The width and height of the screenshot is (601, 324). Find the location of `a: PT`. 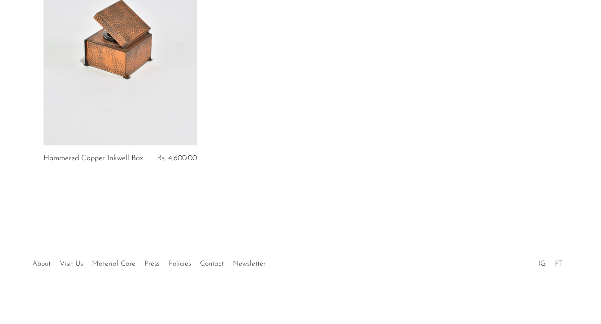

a: PT is located at coordinates (559, 264).